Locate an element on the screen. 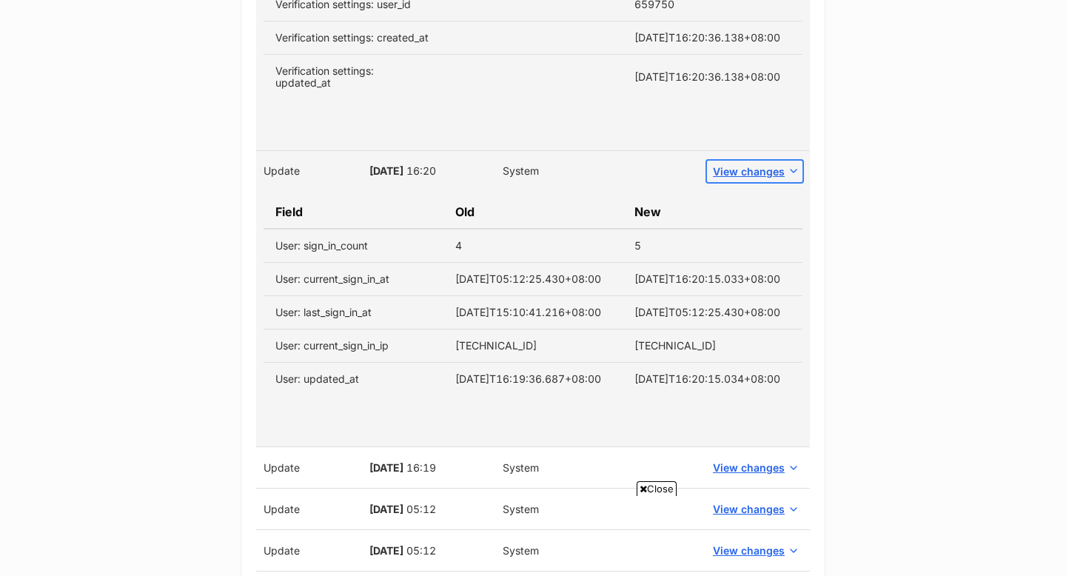 This screenshot has width=1066, height=576. td: User: last_sign_in_at is located at coordinates (353, 312).